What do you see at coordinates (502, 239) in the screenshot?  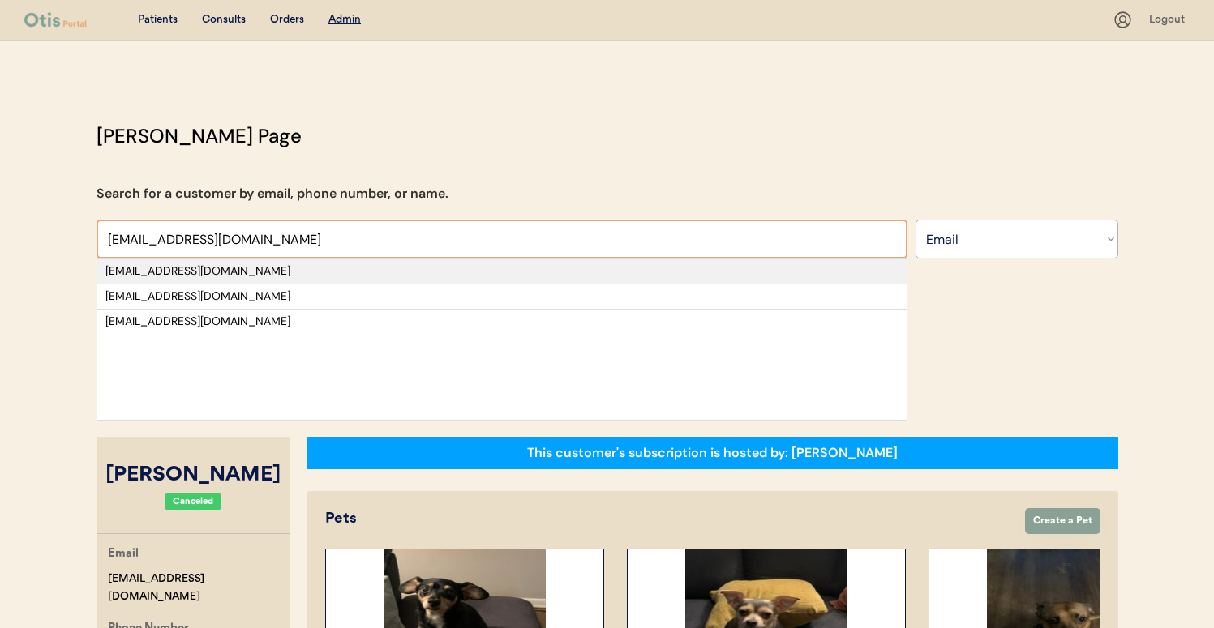 I see `input: Search by email` at bounding box center [502, 239].